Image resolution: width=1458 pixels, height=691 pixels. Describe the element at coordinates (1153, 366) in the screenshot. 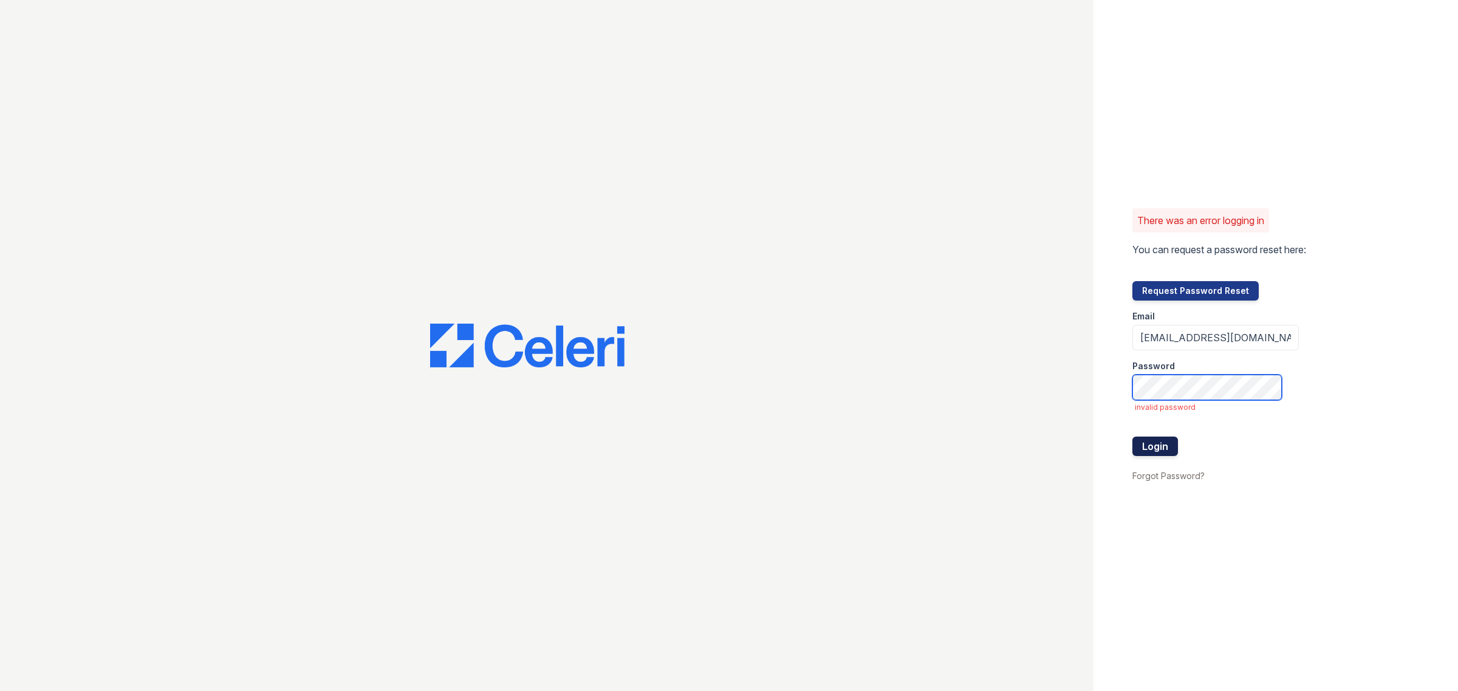

I see `label: Password` at that location.